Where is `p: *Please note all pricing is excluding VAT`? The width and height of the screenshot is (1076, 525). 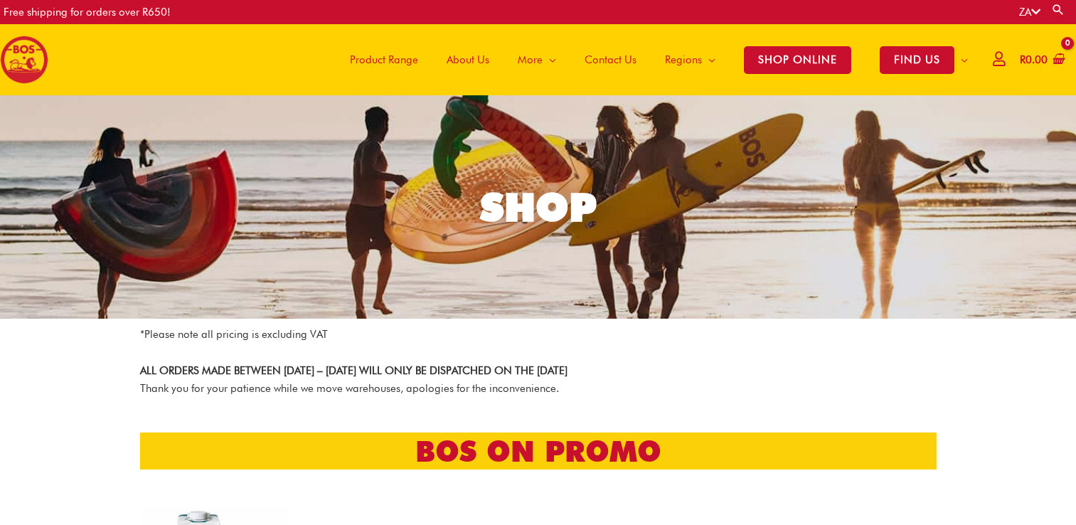 p: *Please note all pricing is excluding VAT is located at coordinates (539, 334).